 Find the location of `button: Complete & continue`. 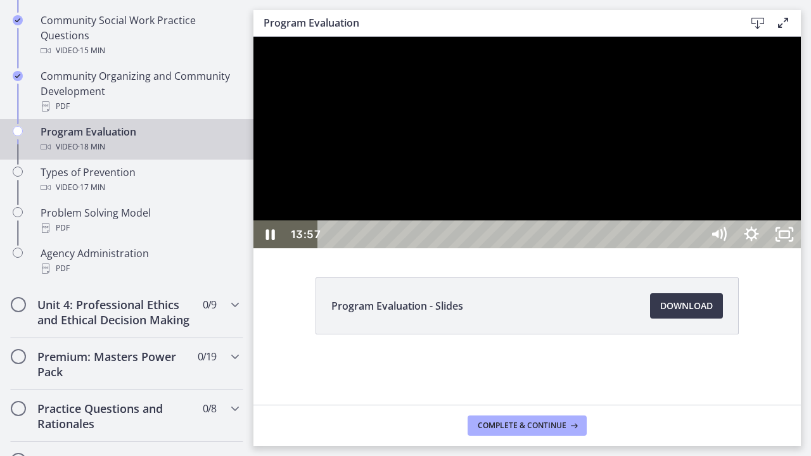

button: Complete & continue is located at coordinates (527, 426).